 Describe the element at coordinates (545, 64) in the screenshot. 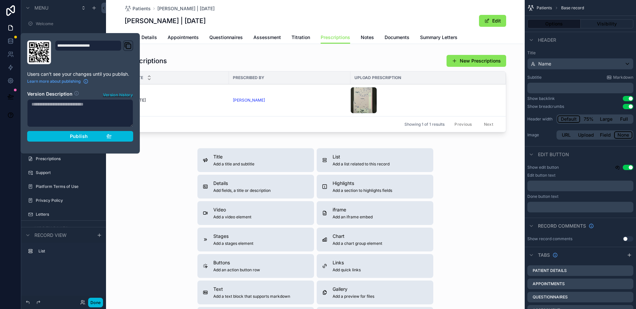

I see `span: Name` at that location.